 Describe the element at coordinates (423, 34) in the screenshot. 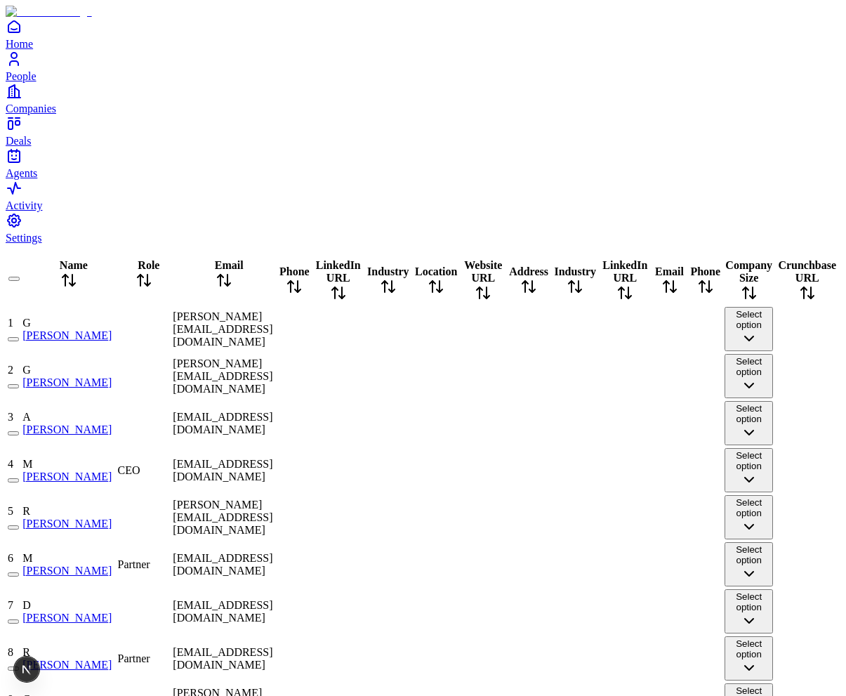

I see `a: Home` at that location.